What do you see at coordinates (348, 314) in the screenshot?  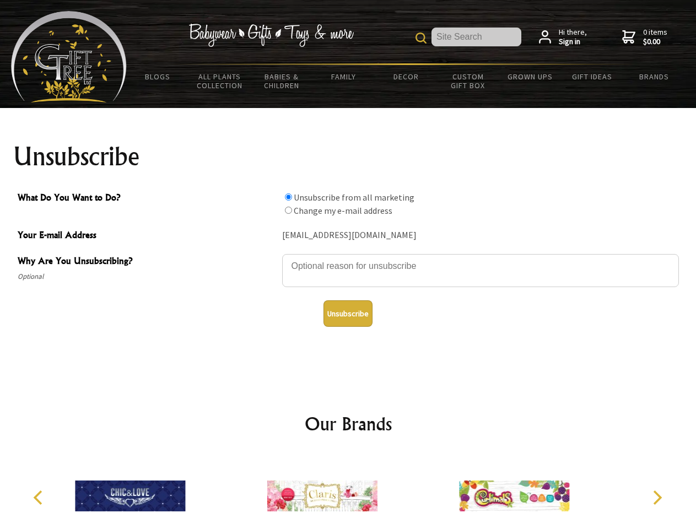 I see `button: Unsubscribe` at bounding box center [348, 314].